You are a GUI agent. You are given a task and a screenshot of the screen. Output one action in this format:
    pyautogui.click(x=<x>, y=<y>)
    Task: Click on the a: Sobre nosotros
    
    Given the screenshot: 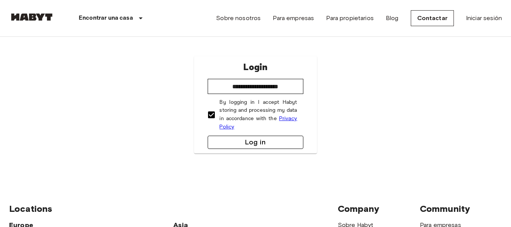 What is the action you would take?
    pyautogui.click(x=238, y=18)
    